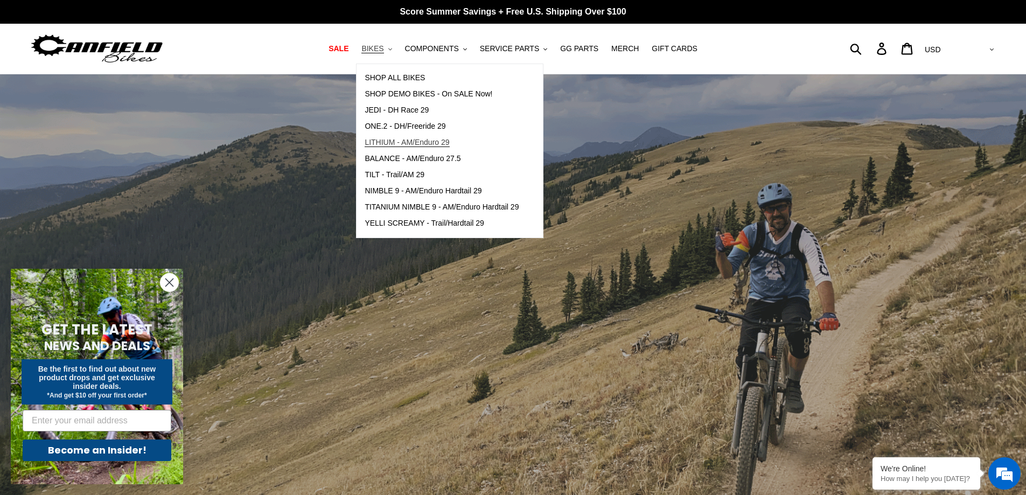 The width and height of the screenshot is (1026, 495). What do you see at coordinates (412, 158) in the screenshot?
I see `span: BALANCE - AM/Enduro 27.5` at bounding box center [412, 158].